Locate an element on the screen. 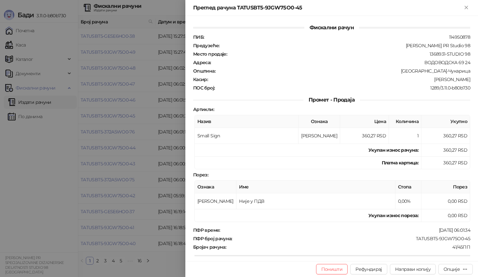 Image resolution: width=478 pixels, height=277 pixels. strong: ПФР време : is located at coordinates (207, 230).